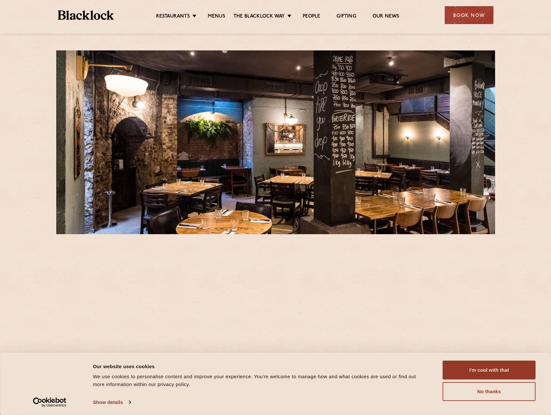 The width and height of the screenshot is (551, 415). I want to click on button: No thanks, so click(489, 391).